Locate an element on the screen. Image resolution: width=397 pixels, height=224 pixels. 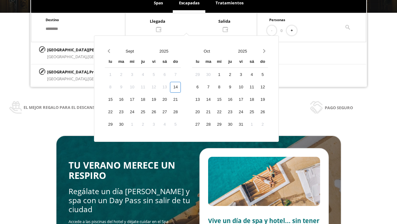
span: Destino is located at coordinates (52, 20).